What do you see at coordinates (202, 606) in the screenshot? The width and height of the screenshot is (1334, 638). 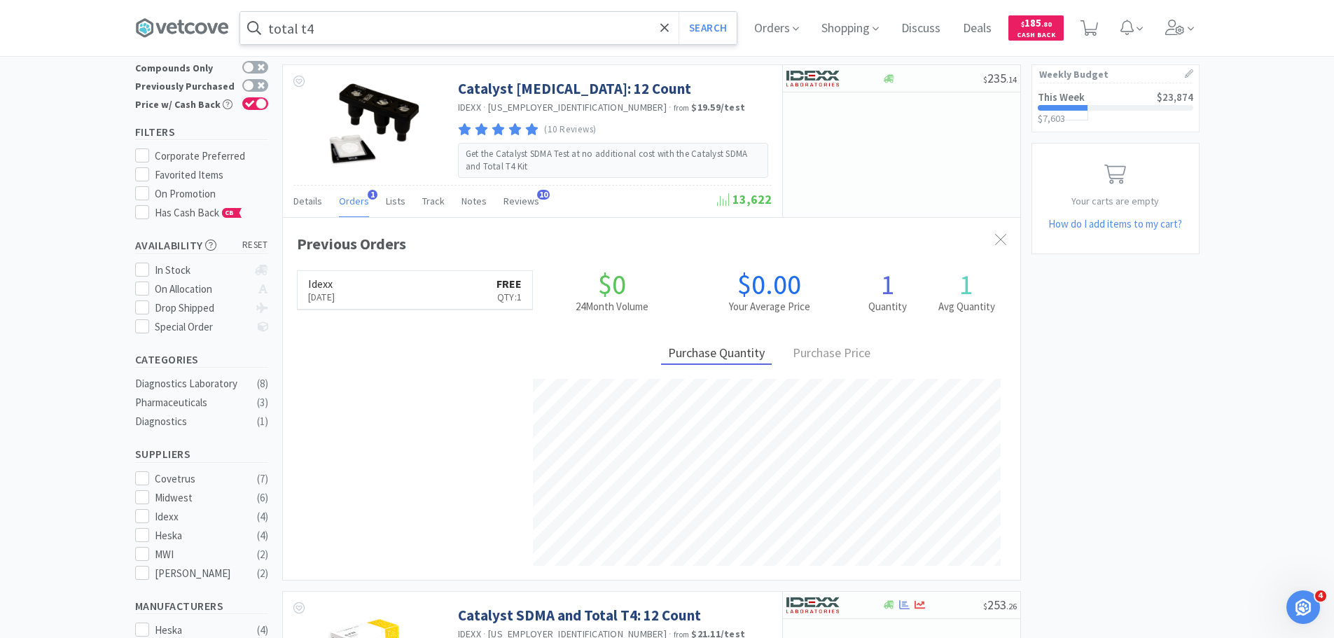 I see `h5: Manufacturers` at bounding box center [202, 606].